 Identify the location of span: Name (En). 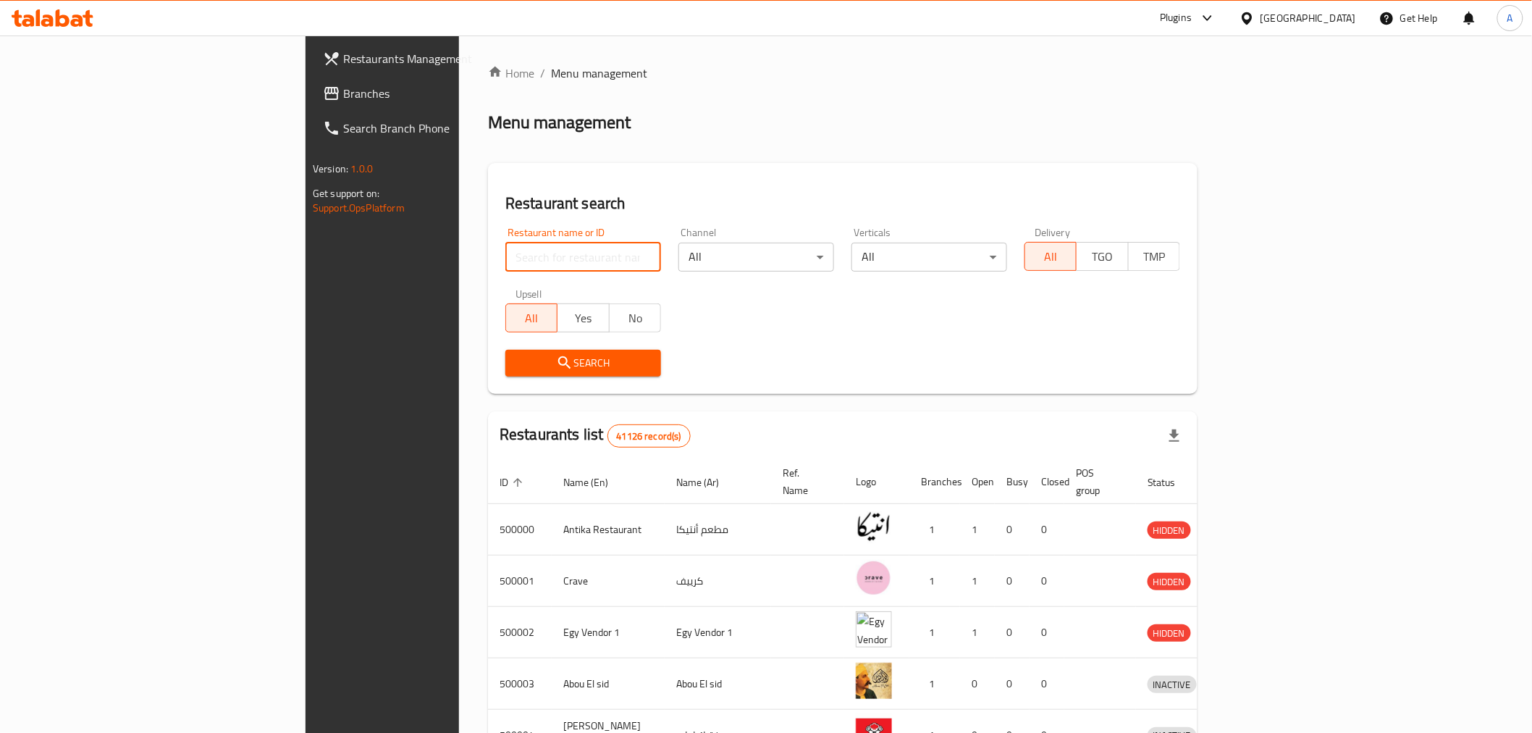
(595, 482).